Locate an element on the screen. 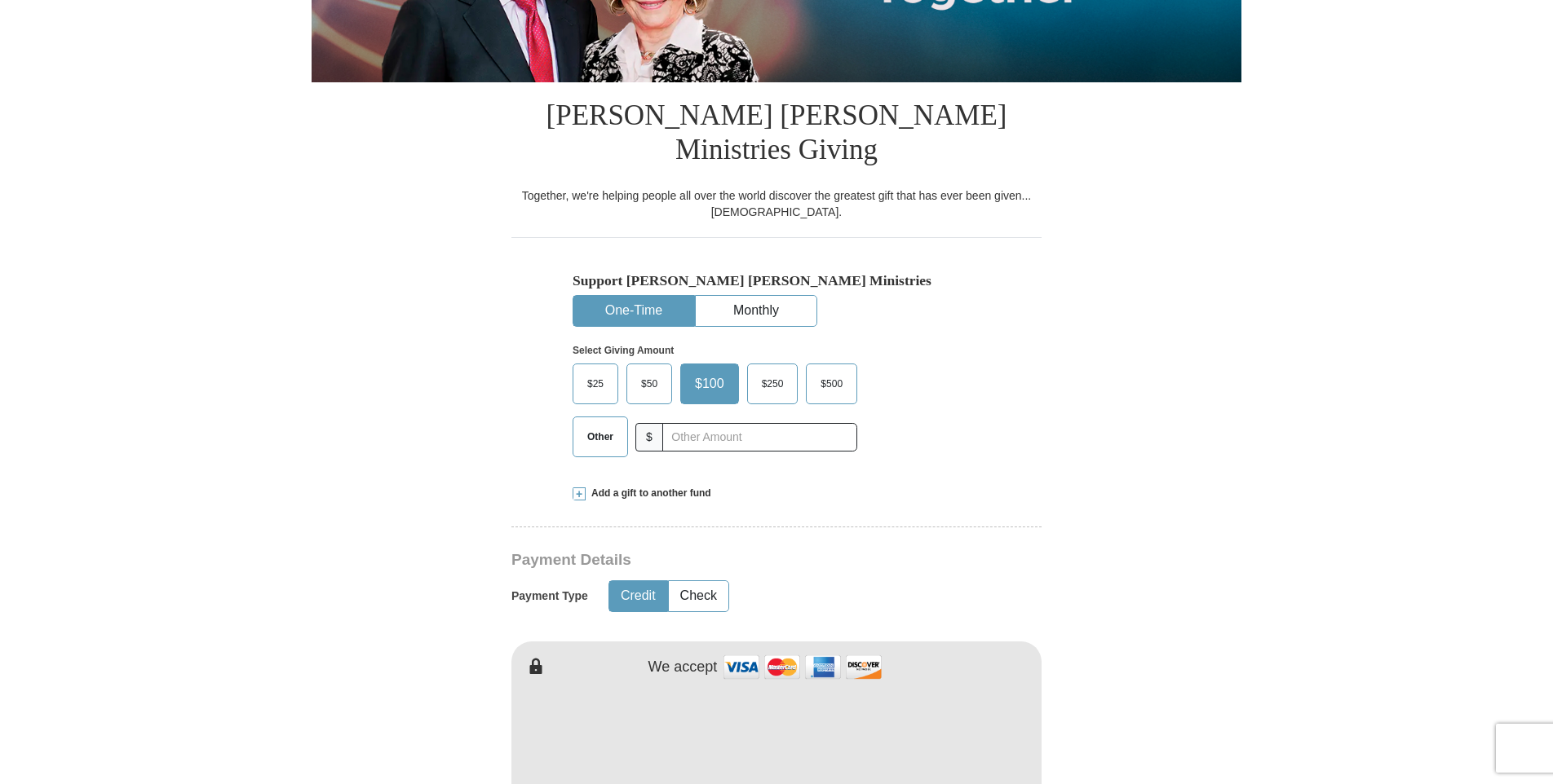 Image resolution: width=1553 pixels, height=784 pixels. button: One-Time is located at coordinates (634, 310).